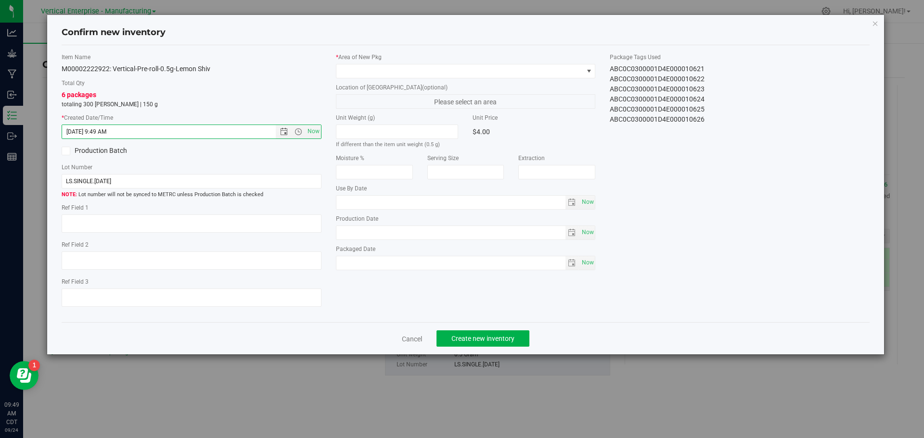 Image resolution: width=924 pixels, height=438 pixels. Describe the element at coordinates (483, 339) in the screenshot. I see `span: Create new inventory` at that location.